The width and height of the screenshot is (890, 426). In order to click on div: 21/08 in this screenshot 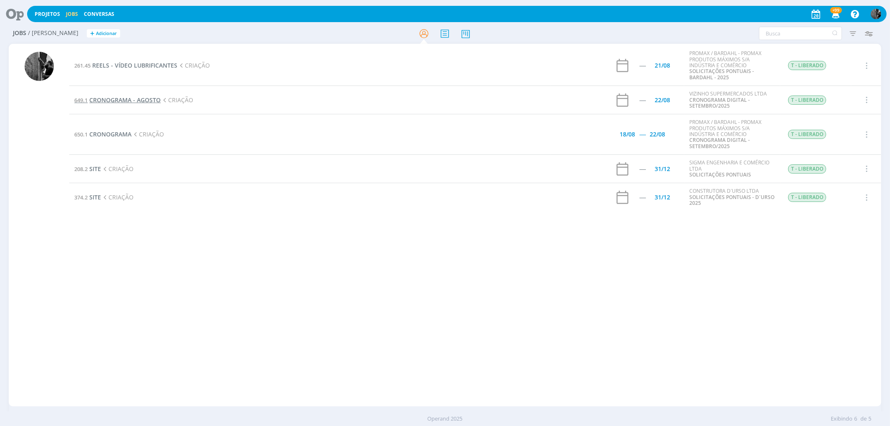, I will do `click(662, 66)`.